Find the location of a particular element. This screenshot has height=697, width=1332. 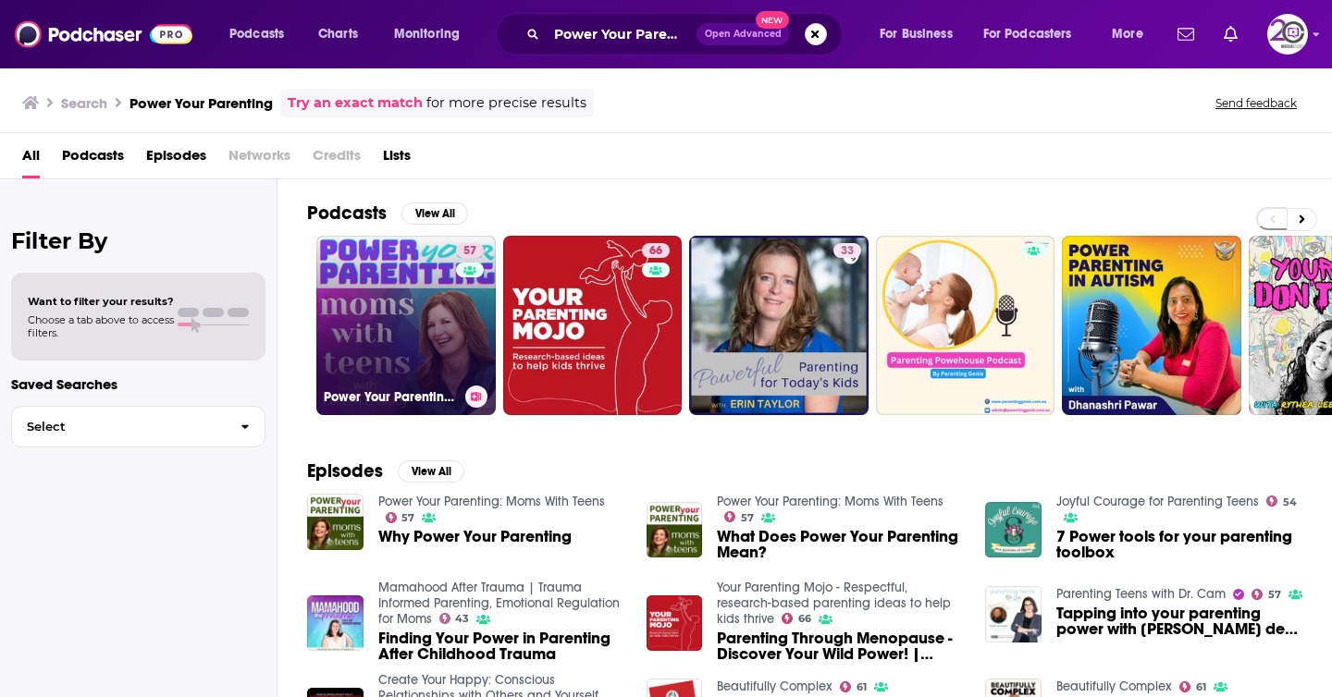

a: Lists is located at coordinates (397, 159).